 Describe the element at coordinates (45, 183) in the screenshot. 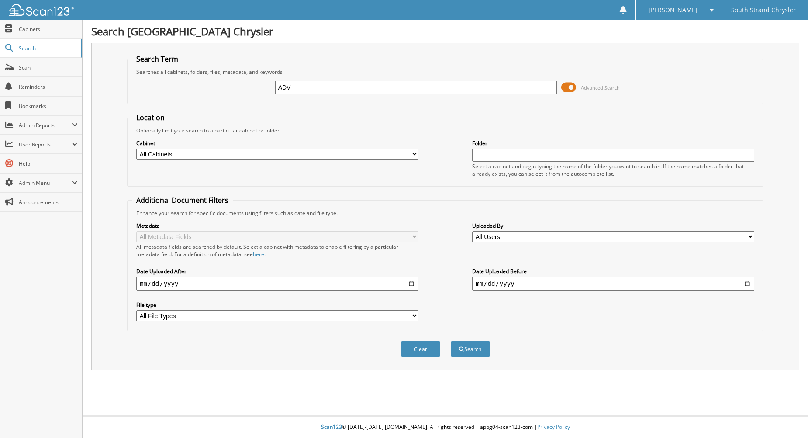

I see `span: Admin Menu` at that location.